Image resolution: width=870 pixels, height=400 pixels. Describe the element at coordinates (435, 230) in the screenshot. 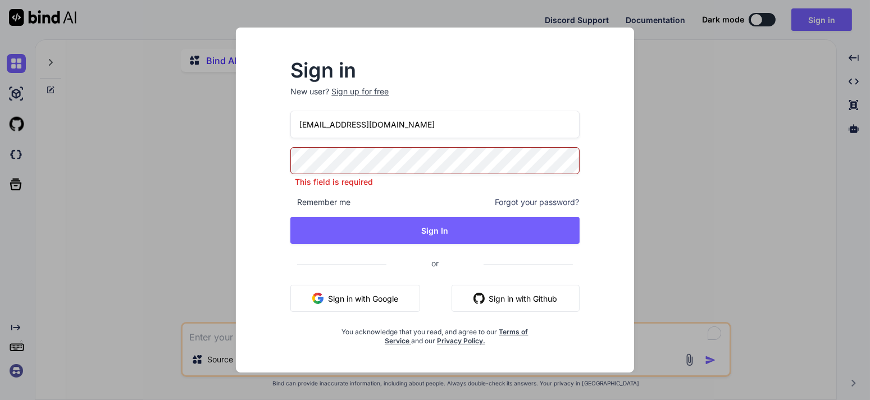

I see `button: Sign In` at that location.